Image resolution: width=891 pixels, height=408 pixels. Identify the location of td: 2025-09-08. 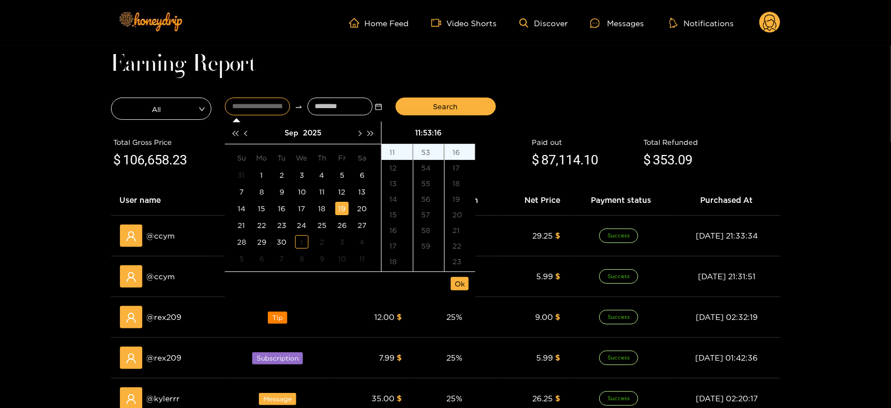
(262, 192).